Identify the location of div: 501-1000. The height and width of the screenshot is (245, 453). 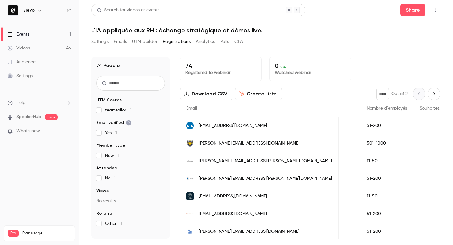
(387, 143).